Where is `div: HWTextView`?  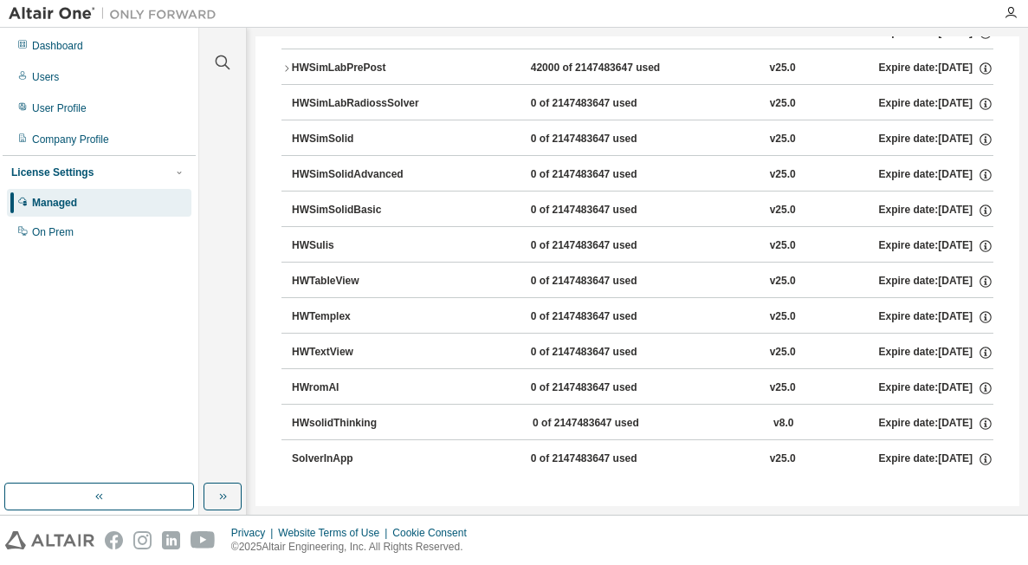 div: HWTextView is located at coordinates (370, 353).